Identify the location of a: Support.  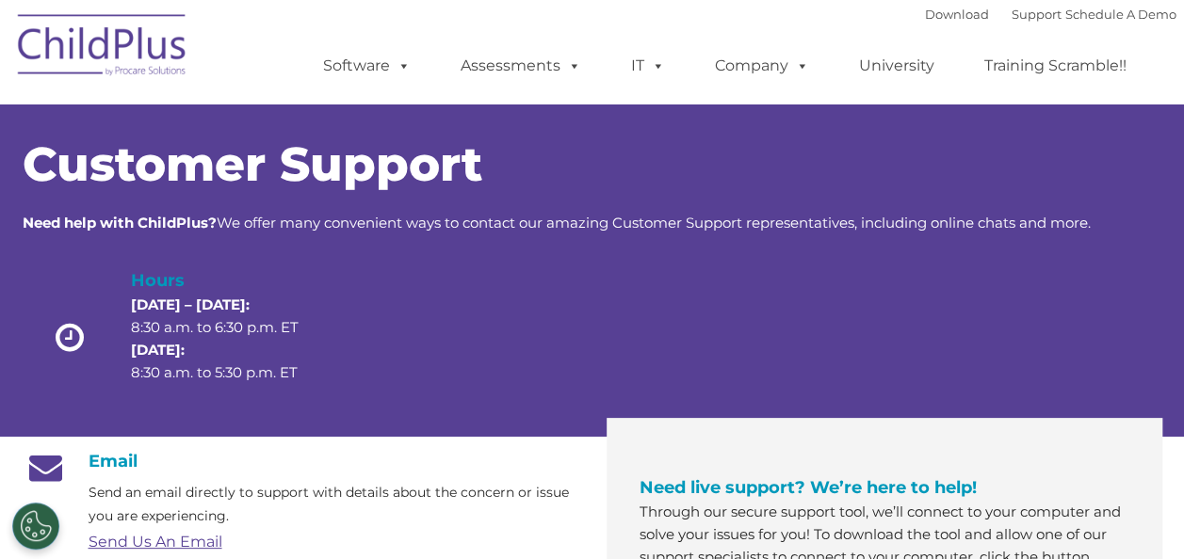
(1036, 14).